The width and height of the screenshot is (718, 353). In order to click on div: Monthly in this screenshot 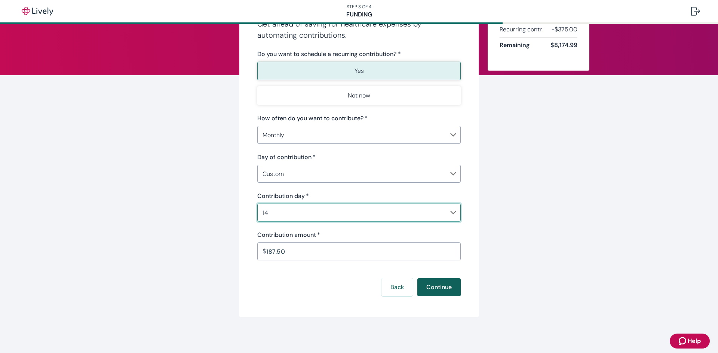, I will do `click(359, 135)`.